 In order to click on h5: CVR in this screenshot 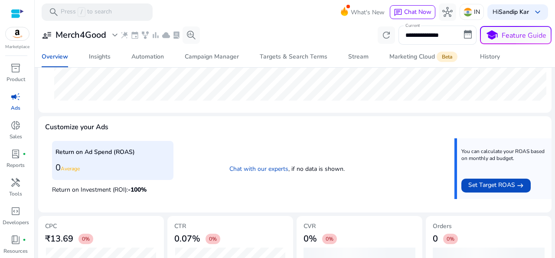, I will do `click(359, 226)`.